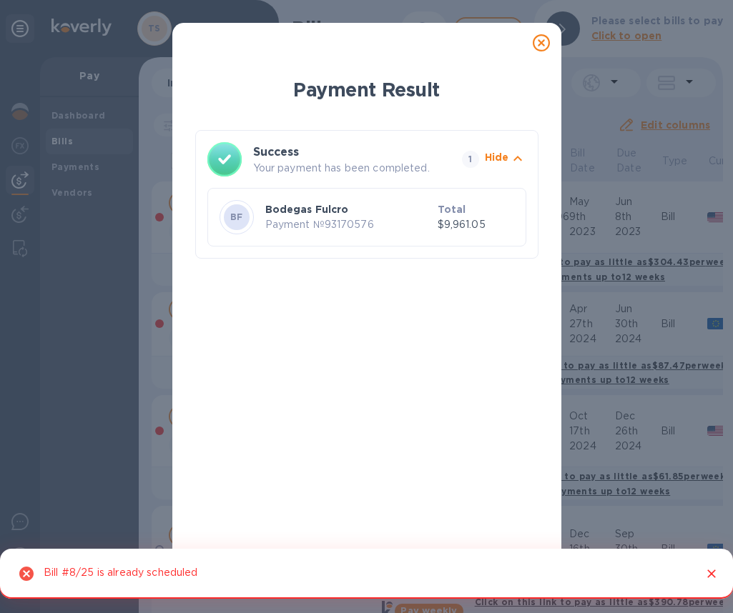 This screenshot has height=613, width=733. What do you see at coordinates (452, 209) in the screenshot?
I see `b: Total` at bounding box center [452, 209].